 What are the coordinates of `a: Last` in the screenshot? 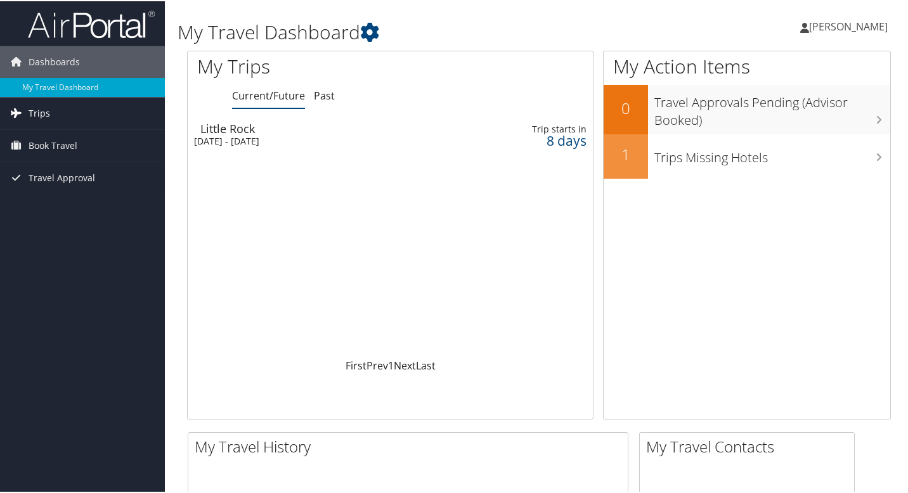 It's located at (426, 365).